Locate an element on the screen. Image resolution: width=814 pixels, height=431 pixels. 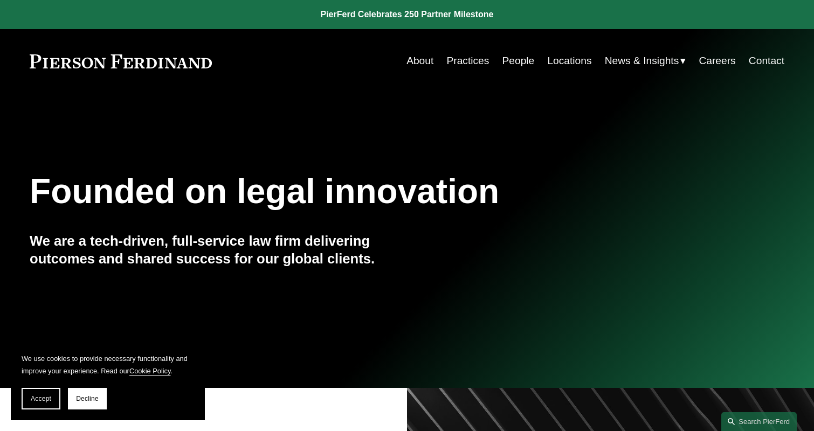
a: Contact is located at coordinates (767, 61).